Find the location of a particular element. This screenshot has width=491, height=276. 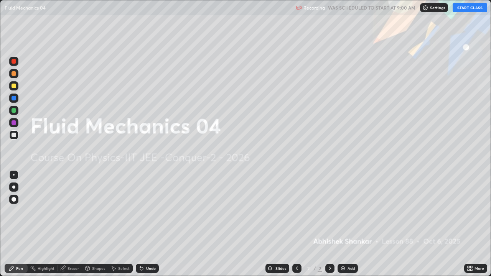

img: class-settings-icons is located at coordinates (425, 8).